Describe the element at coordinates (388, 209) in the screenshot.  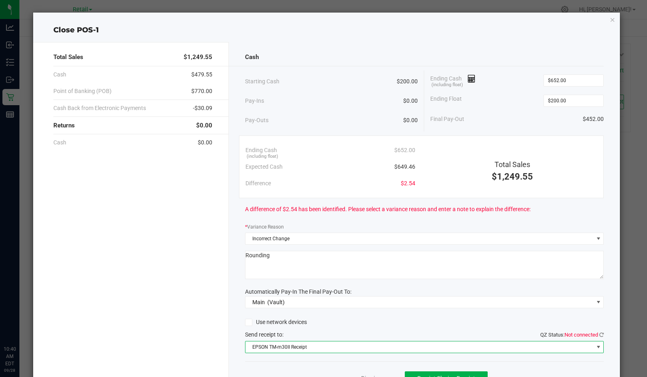
I see `span: A difference of $2.54 has been identified. Please select a variance reason and enter a note to ex...` at that location.